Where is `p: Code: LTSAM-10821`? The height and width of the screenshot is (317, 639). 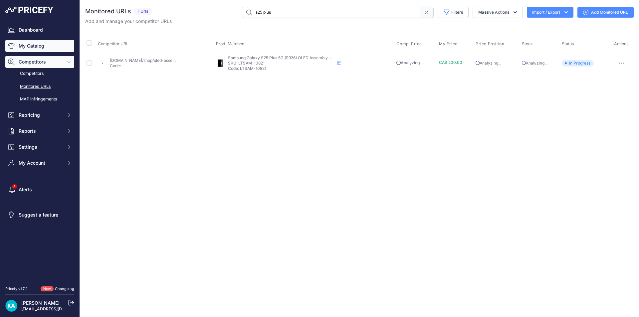
p: Code: LTSAM-10821 is located at coordinates (281, 69).